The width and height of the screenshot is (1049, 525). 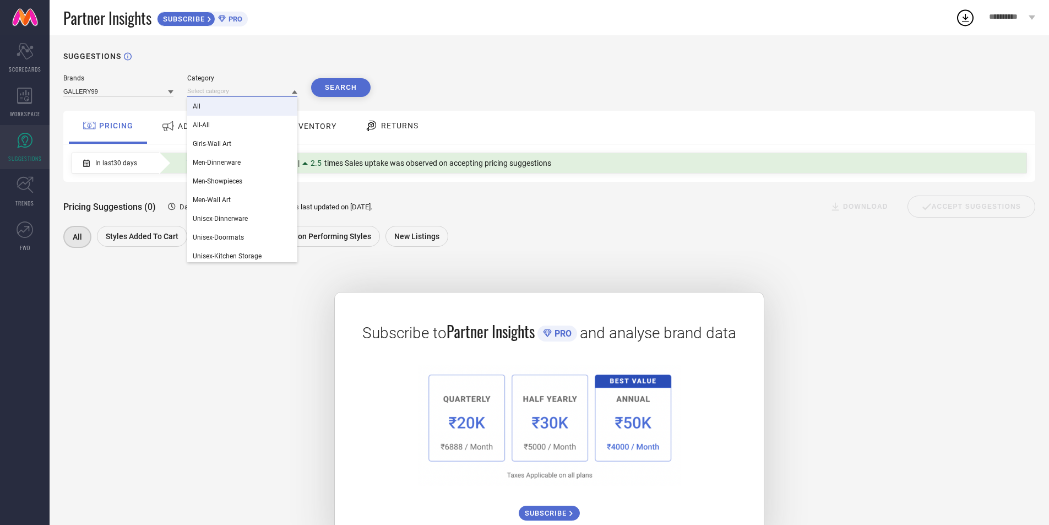 What do you see at coordinates (242, 125) in the screenshot?
I see `div: All-All` at bounding box center [242, 125].